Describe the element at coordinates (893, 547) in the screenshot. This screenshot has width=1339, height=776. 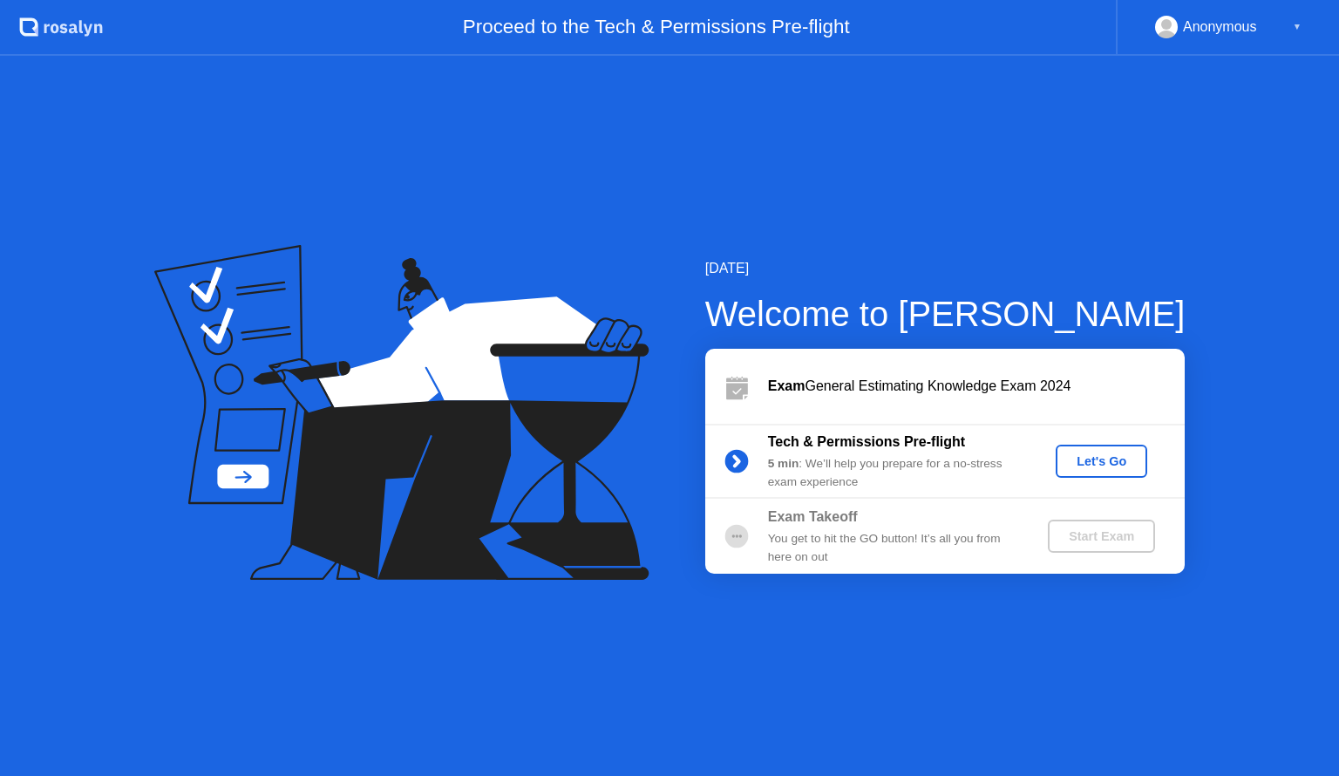
I see `div: You get to hit the GO button! It’s all you from here on out` at that location.